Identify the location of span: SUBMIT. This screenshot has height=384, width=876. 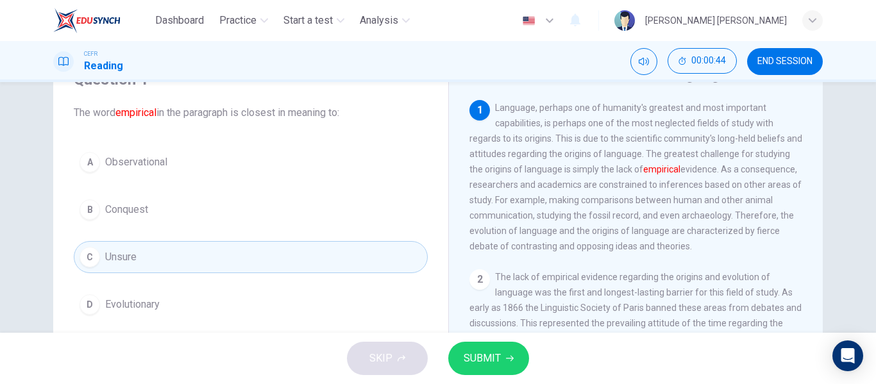
(482, 359).